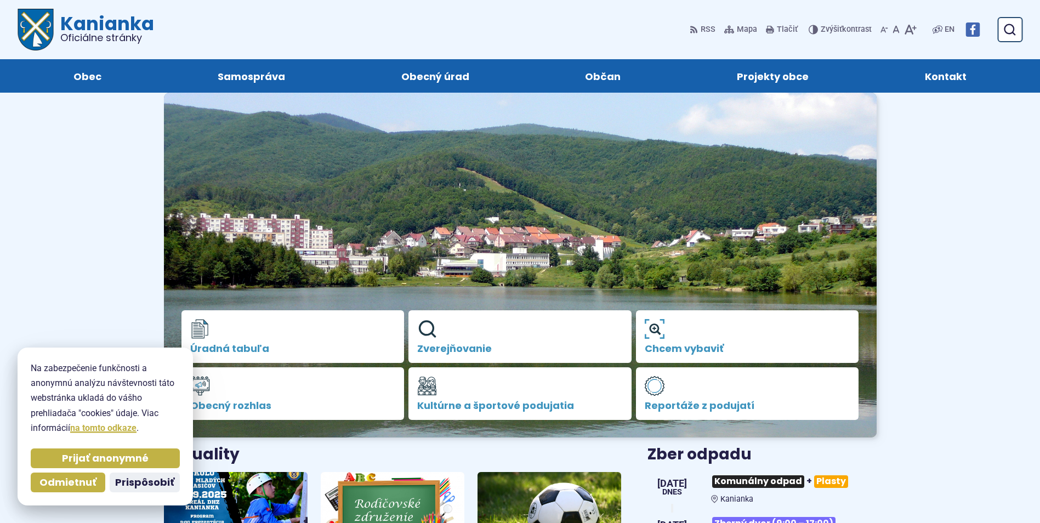 The height and width of the screenshot is (523, 1040). Describe the element at coordinates (950, 30) in the screenshot. I see `span: EN` at that location.